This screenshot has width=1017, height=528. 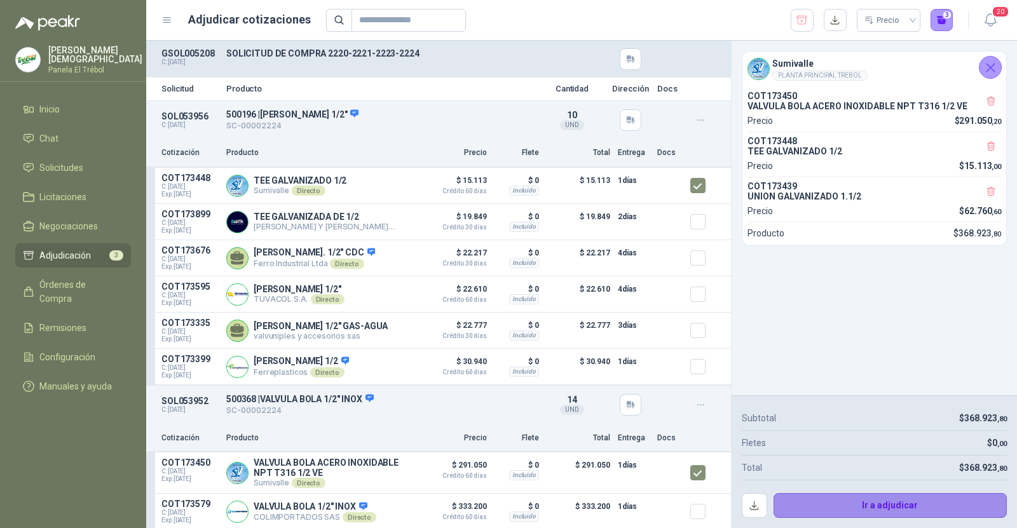 I want to click on button: 20, so click(x=990, y=20).